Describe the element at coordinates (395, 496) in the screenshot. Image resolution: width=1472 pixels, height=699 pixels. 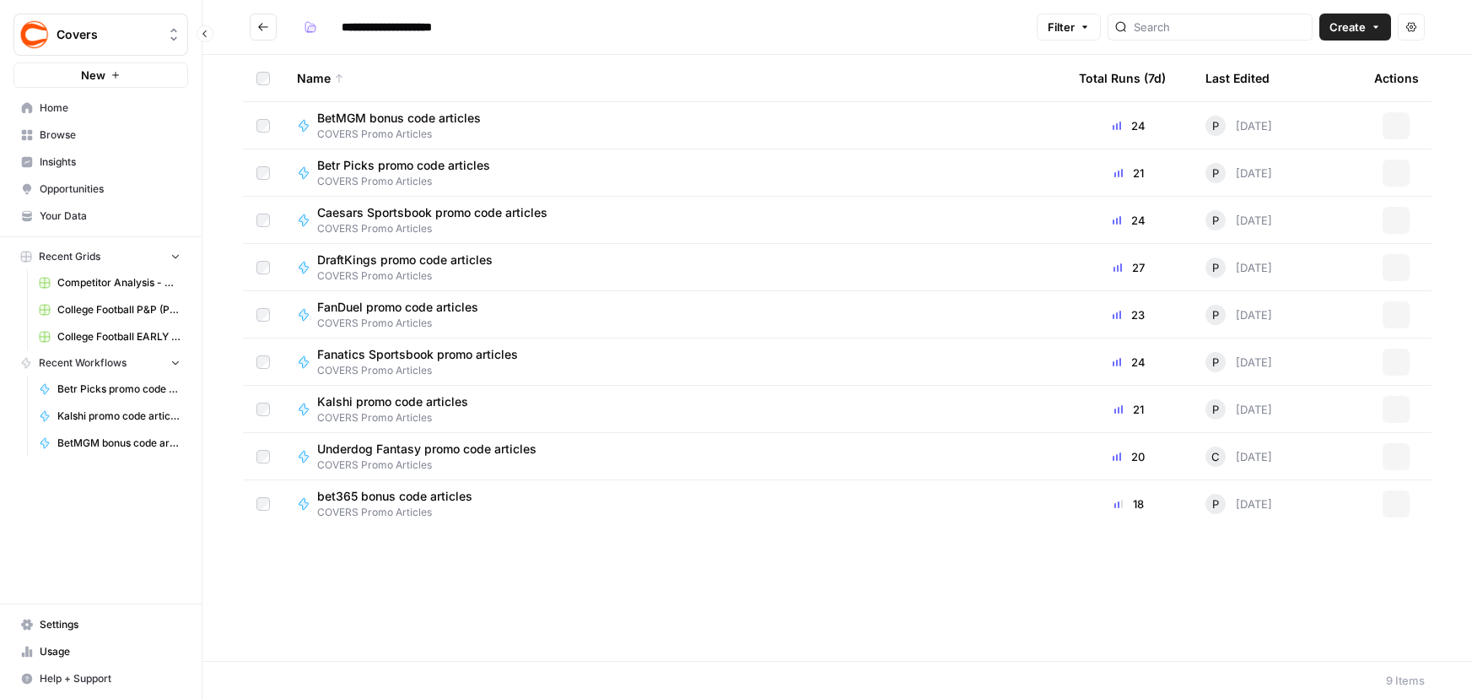
I see `span: bet365 bonus code articles` at that location.